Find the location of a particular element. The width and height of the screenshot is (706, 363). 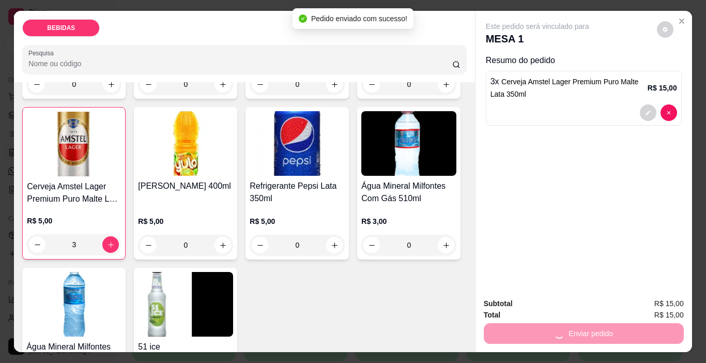

span: check-circle is located at coordinates (303, 19).